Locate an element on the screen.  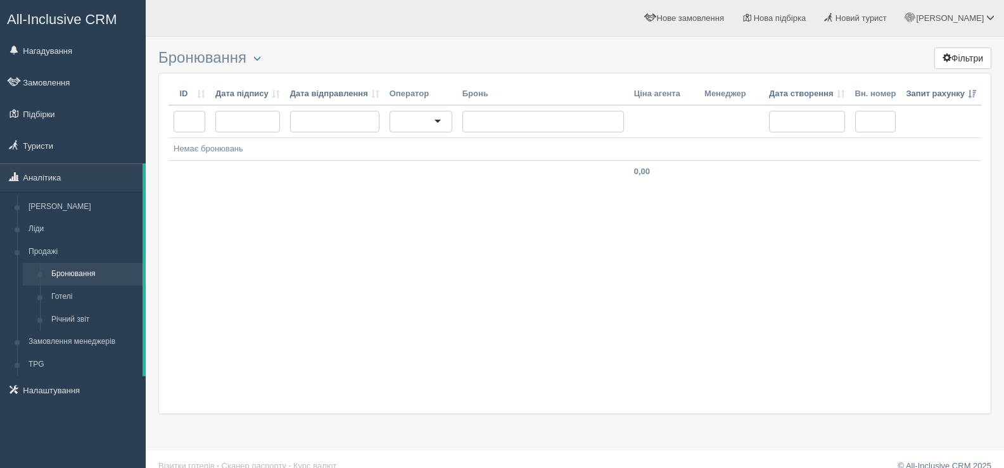
button: Фільтри is located at coordinates (963, 58).